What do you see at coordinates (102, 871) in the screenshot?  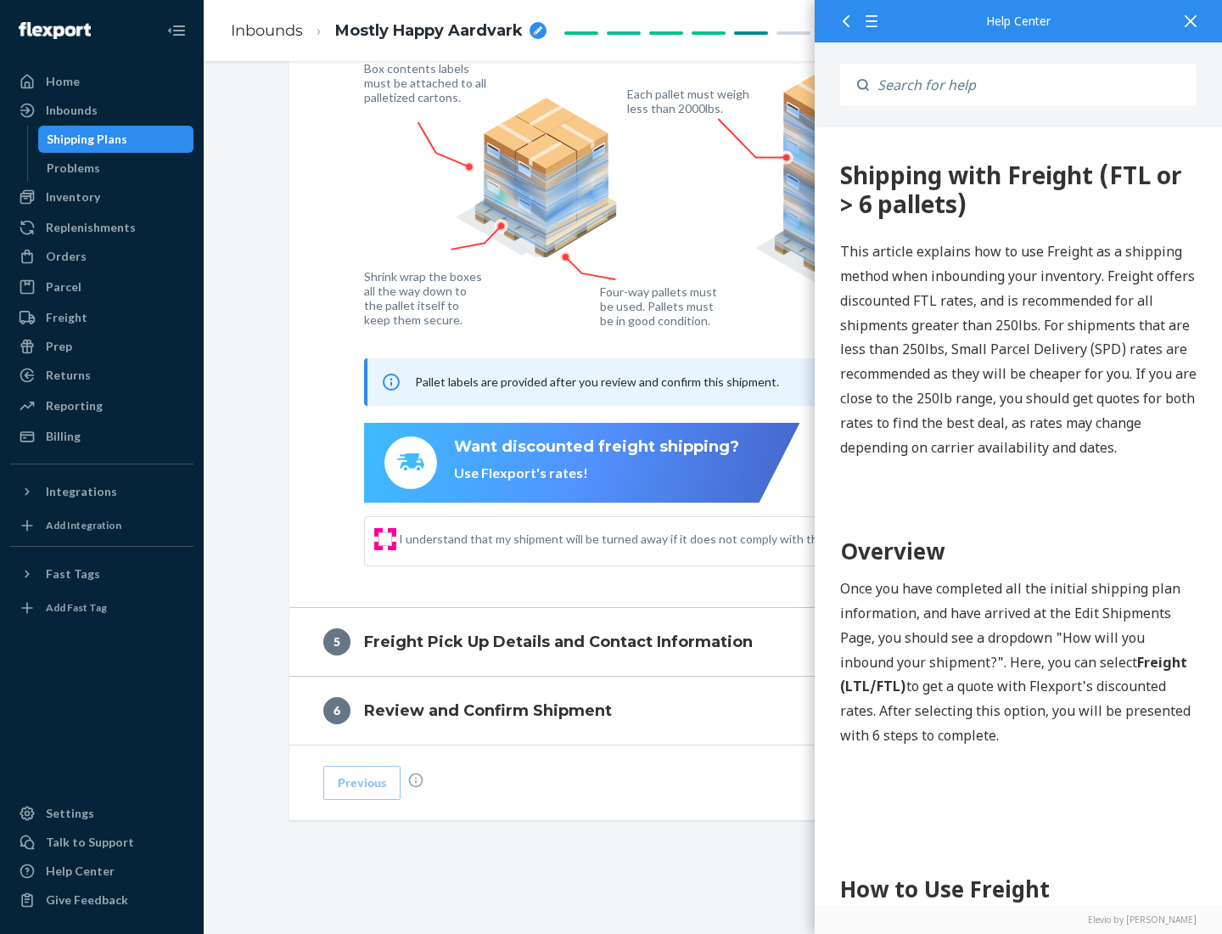 I see `a: Help Center` at bounding box center [102, 871].